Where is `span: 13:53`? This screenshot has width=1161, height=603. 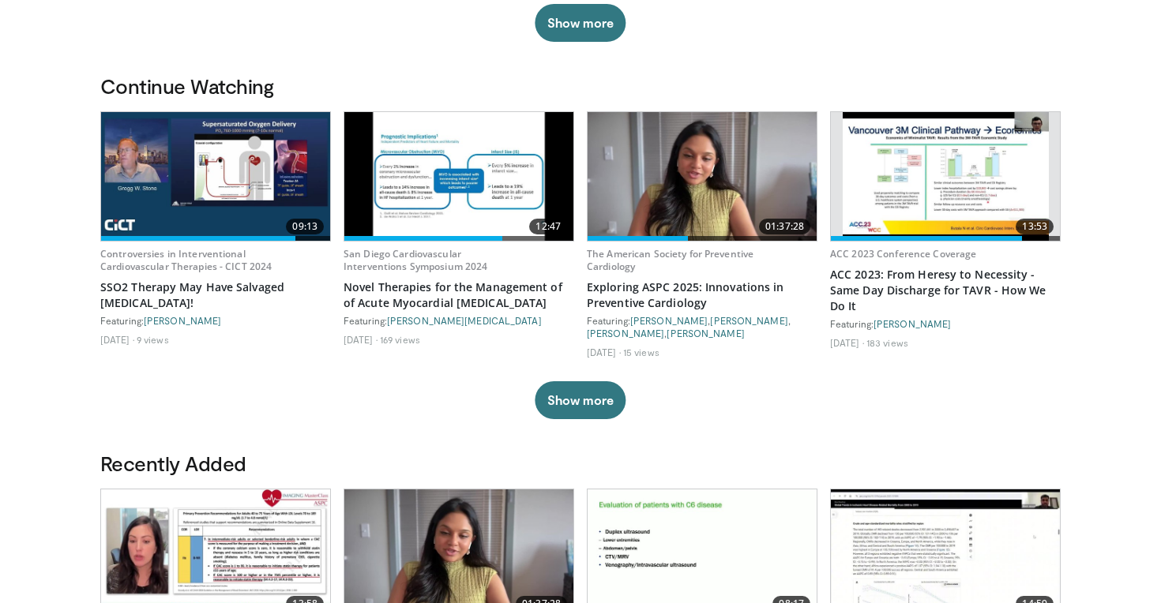 span: 13:53 is located at coordinates (1035, 227).